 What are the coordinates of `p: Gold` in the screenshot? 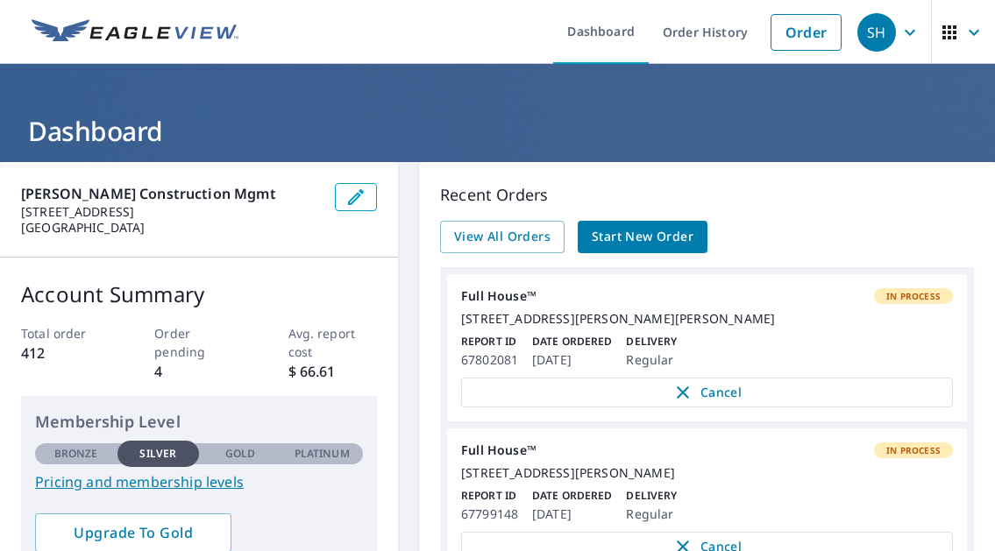 It's located at (240, 454).